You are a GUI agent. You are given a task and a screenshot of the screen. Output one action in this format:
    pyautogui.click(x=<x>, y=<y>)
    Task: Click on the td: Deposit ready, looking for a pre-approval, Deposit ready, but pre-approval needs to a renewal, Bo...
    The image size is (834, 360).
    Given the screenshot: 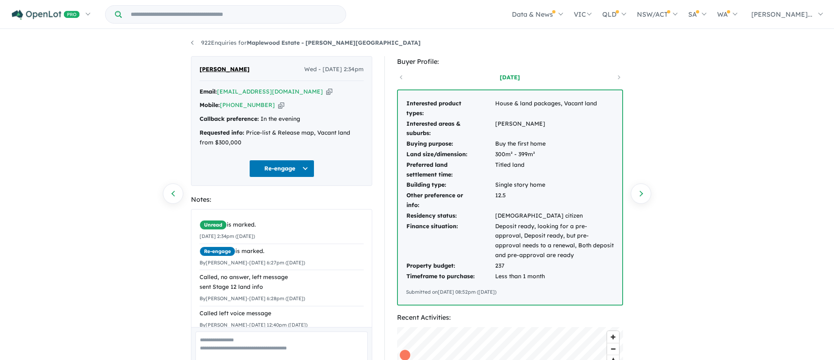 What is the action you would take?
    pyautogui.click(x=554, y=241)
    